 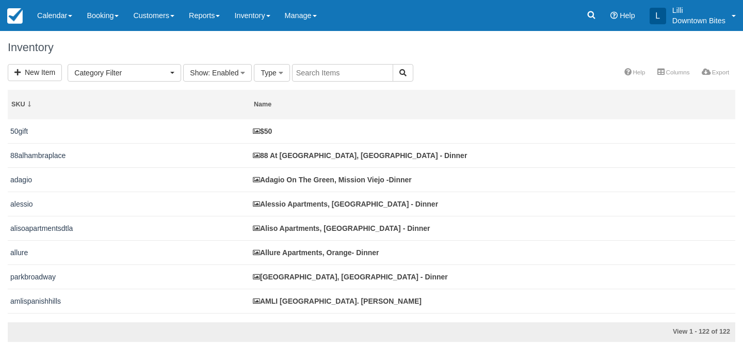 I want to click on td: parkbroadway, so click(x=129, y=276).